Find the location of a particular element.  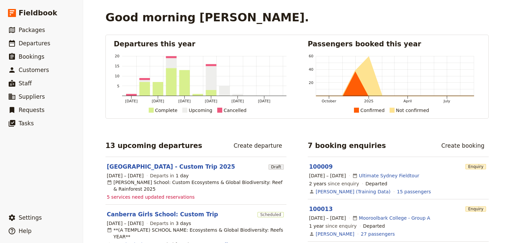

a: 100009 is located at coordinates (321, 166).